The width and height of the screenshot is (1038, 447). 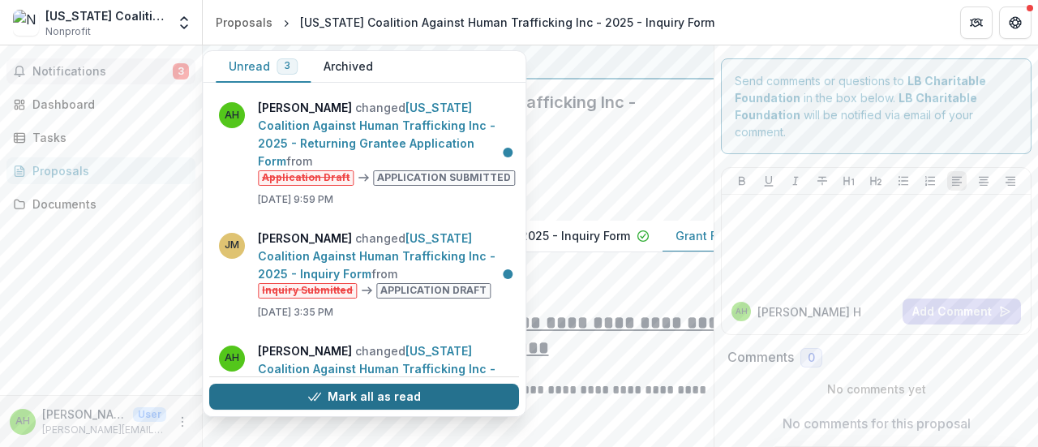 What do you see at coordinates (1010, 181) in the screenshot?
I see `button: Align Right` at bounding box center [1010, 181].